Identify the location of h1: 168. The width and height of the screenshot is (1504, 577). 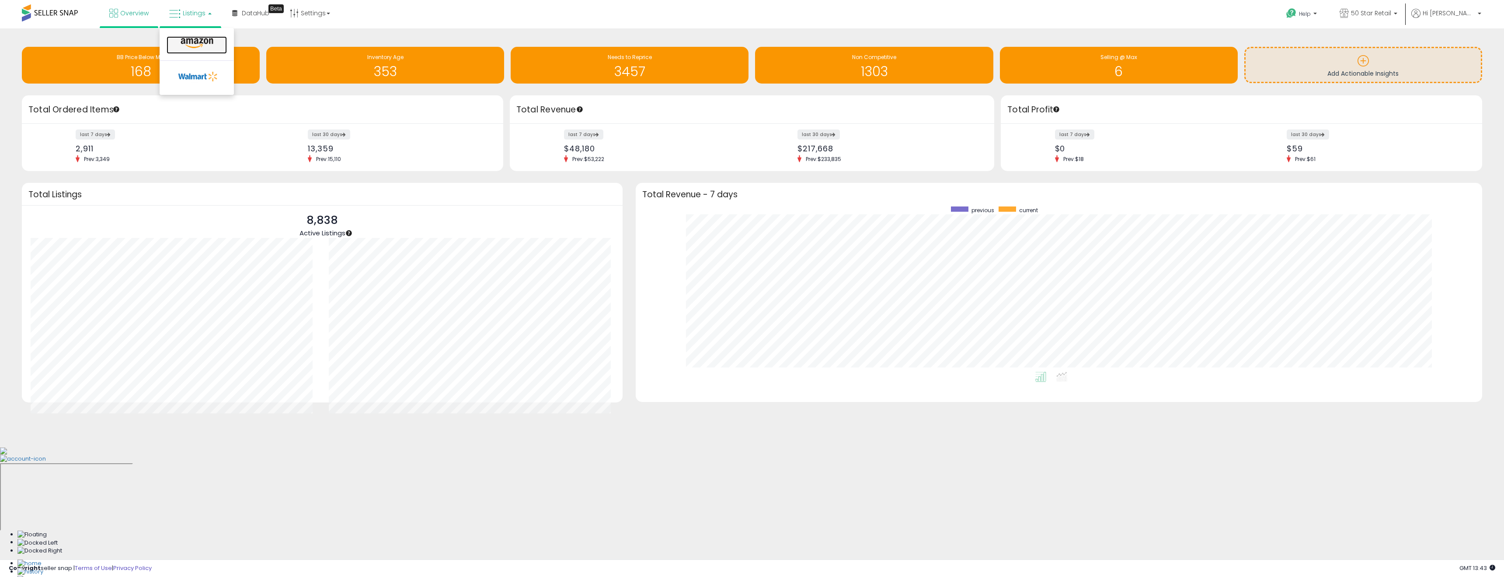
(141, 71).